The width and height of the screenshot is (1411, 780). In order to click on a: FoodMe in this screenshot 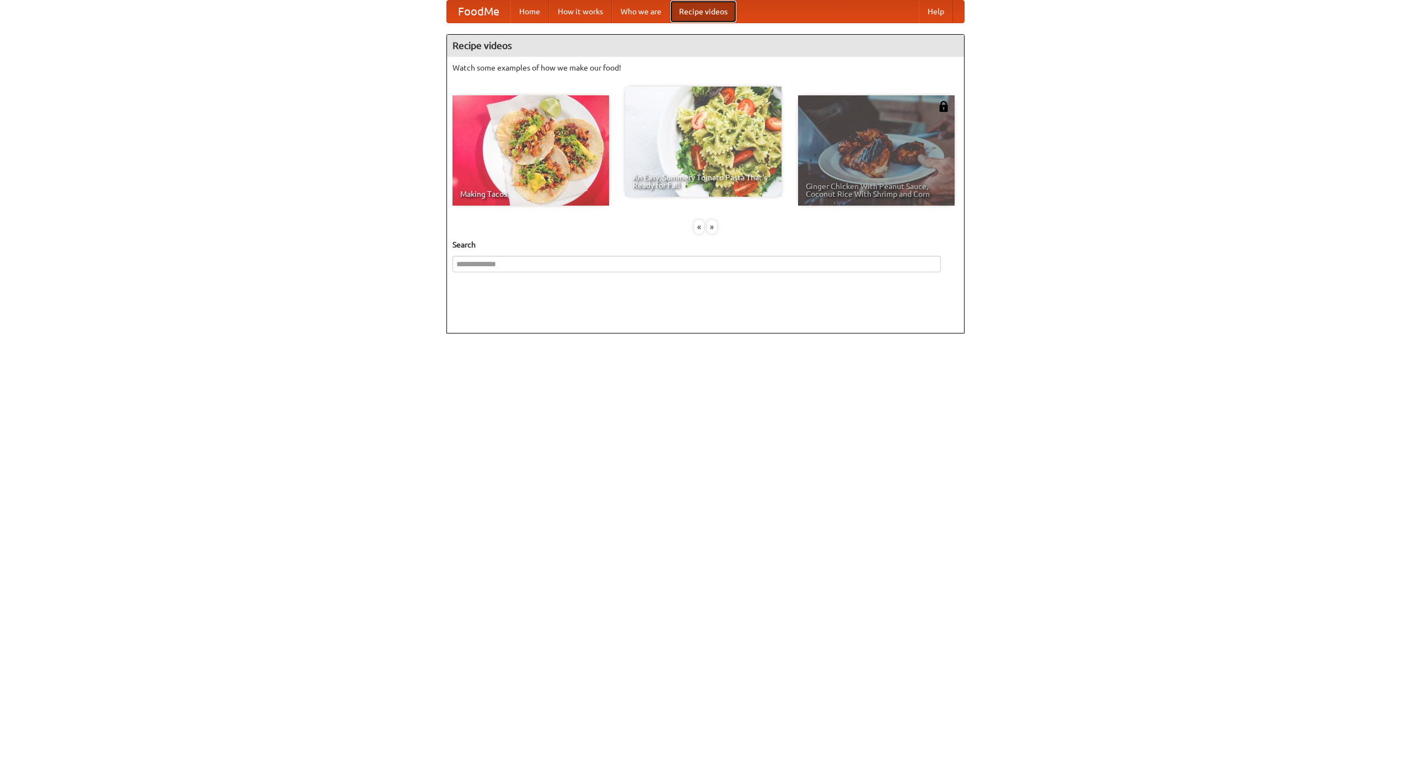, I will do `click(479, 12)`.